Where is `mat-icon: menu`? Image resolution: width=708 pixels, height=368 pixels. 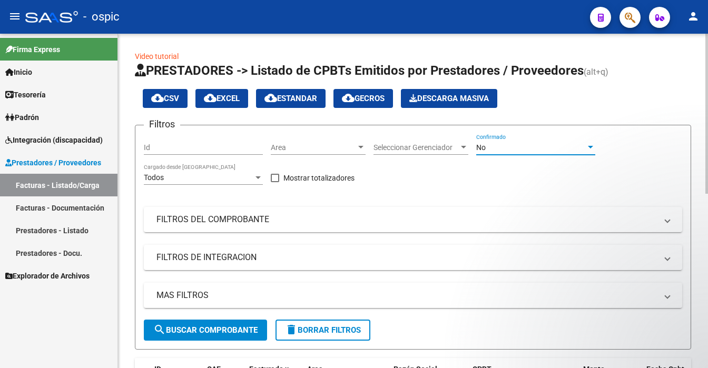 mat-icon: menu is located at coordinates (15, 16).